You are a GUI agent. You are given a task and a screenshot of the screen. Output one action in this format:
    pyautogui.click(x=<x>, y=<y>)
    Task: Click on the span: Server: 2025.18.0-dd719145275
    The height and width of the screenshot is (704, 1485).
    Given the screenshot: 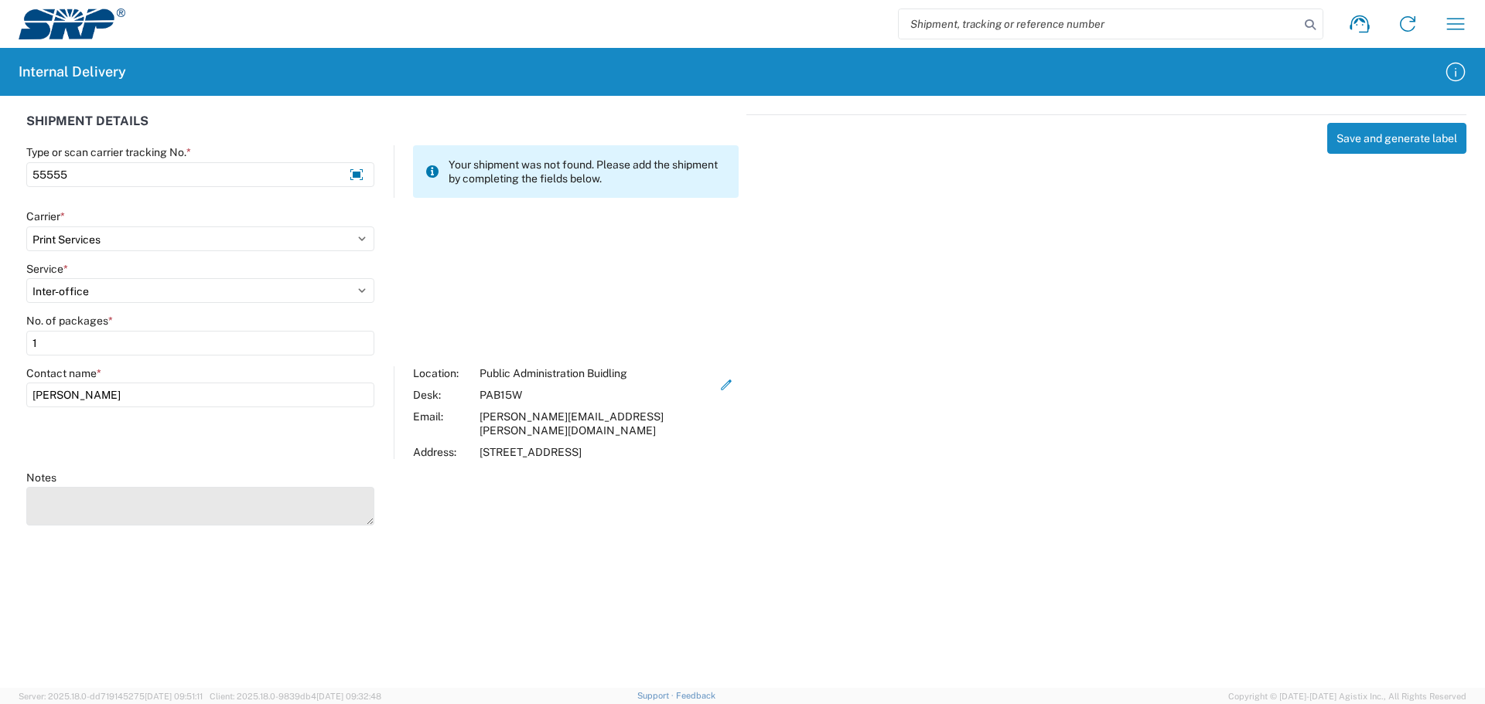 What is the action you would take?
    pyautogui.click(x=111, y=697)
    